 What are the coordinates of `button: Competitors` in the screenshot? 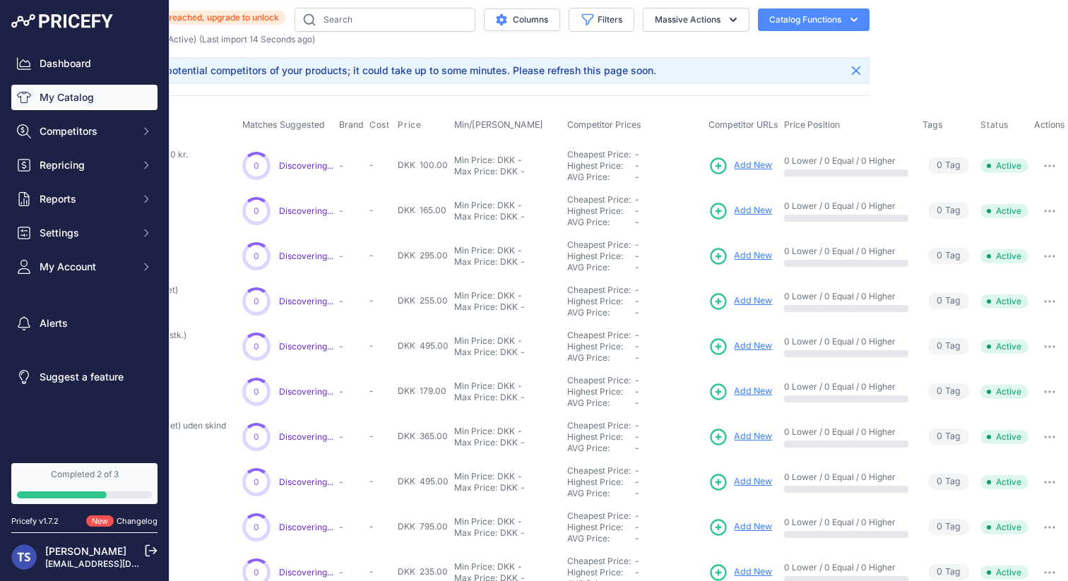 It's located at (84, 131).